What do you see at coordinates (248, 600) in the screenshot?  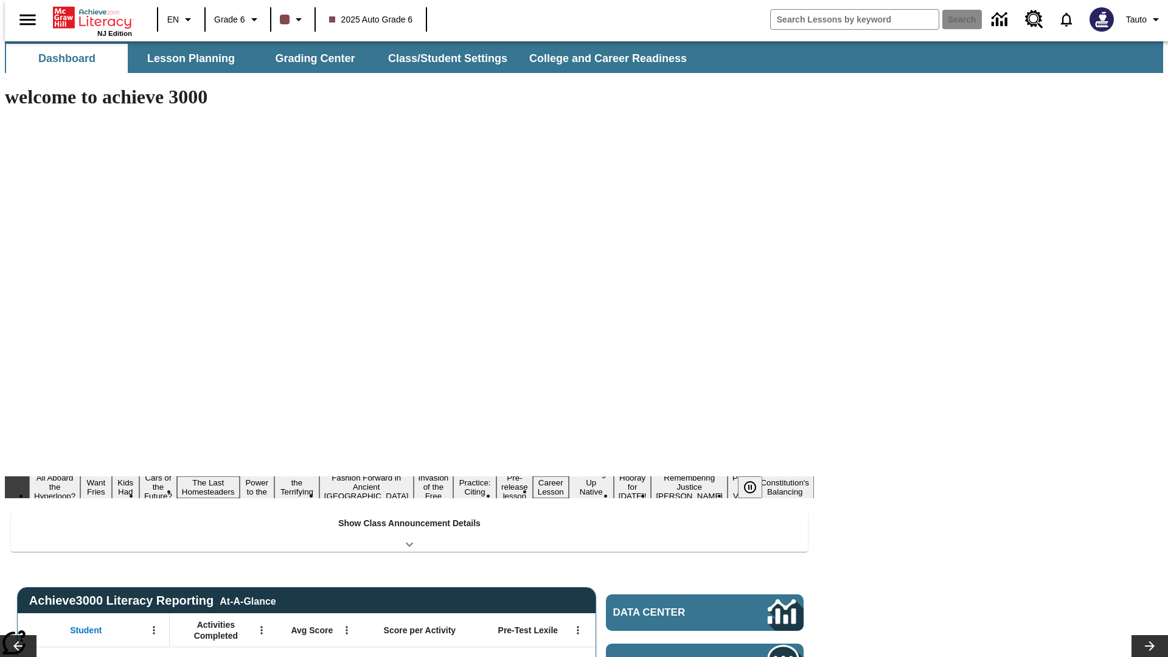 I see `div: At-A-Glance` at bounding box center [248, 600].